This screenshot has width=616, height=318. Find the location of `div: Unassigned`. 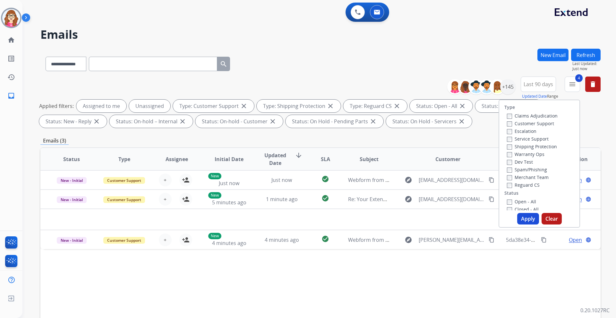

div: Unassigned is located at coordinates (149, 106).